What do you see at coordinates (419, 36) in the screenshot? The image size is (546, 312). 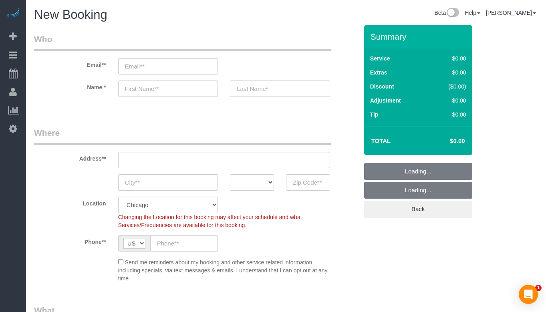 I see `h3: Summary` at bounding box center [419, 36].